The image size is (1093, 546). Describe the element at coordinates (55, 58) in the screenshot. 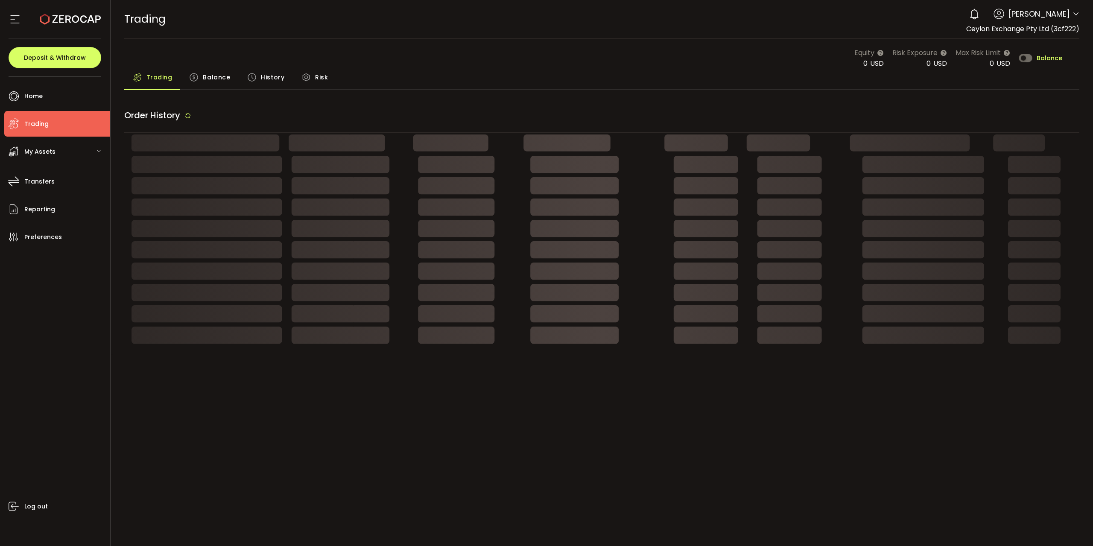

I see `span: Deposit & Withdraw` at that location.